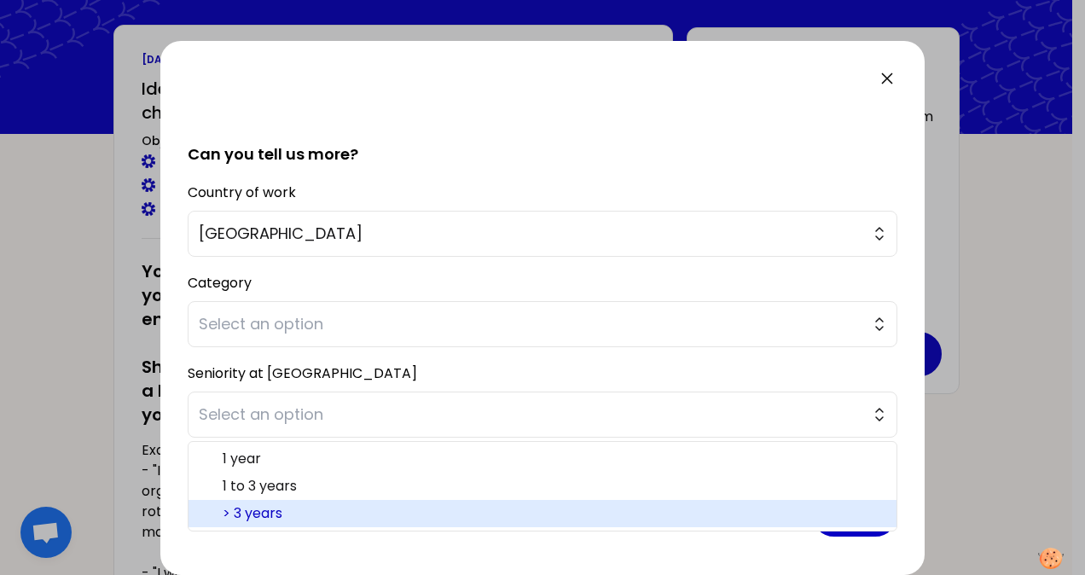 The image size is (1085, 575). What do you see at coordinates (553, 514) in the screenshot?
I see `span: > 3 years` at bounding box center [553, 514].